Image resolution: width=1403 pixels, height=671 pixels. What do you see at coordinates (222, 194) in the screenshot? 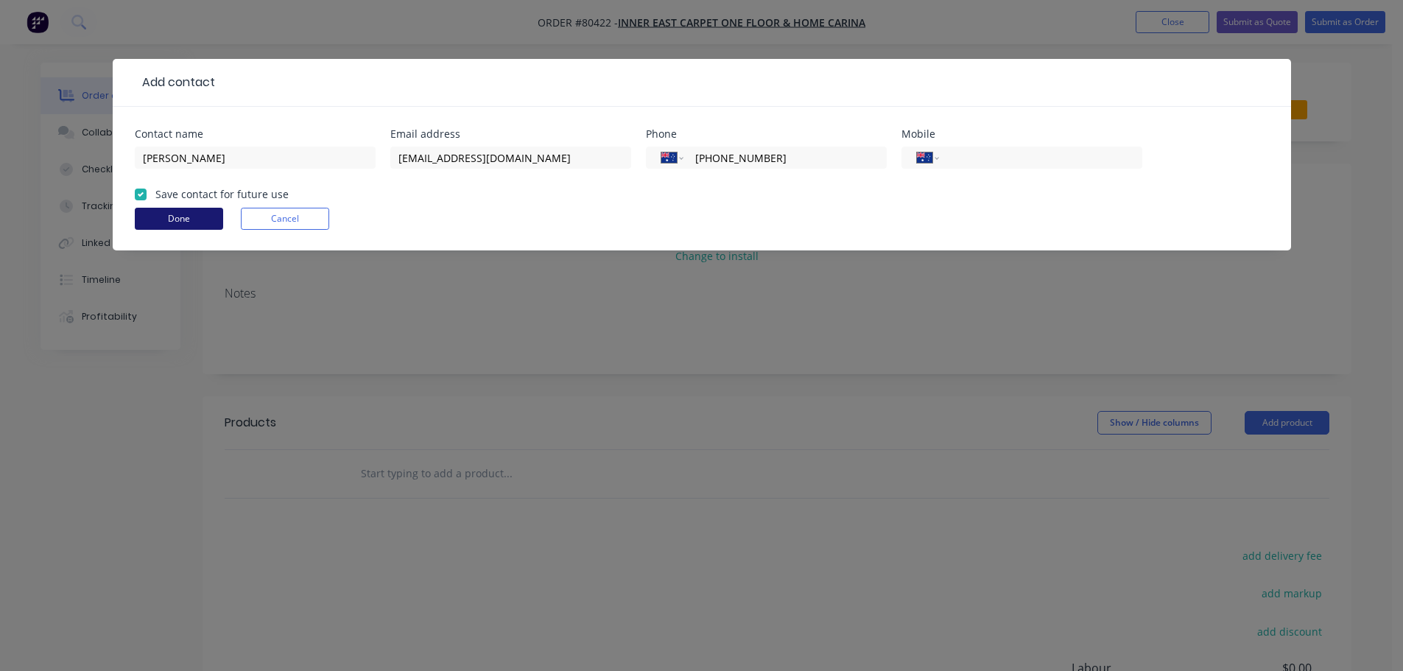
I see `label: Save contact for future use` at bounding box center [222, 194].